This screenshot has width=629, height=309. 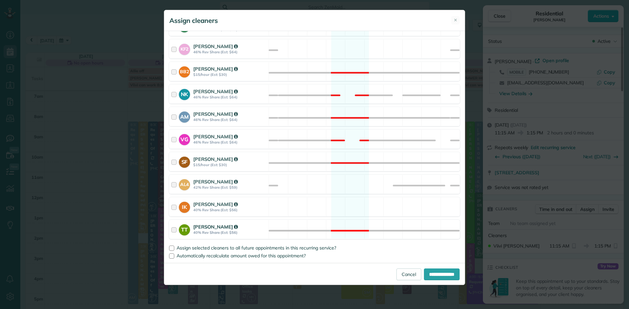 I want to click on h5: Assign cleaners, so click(x=194, y=21).